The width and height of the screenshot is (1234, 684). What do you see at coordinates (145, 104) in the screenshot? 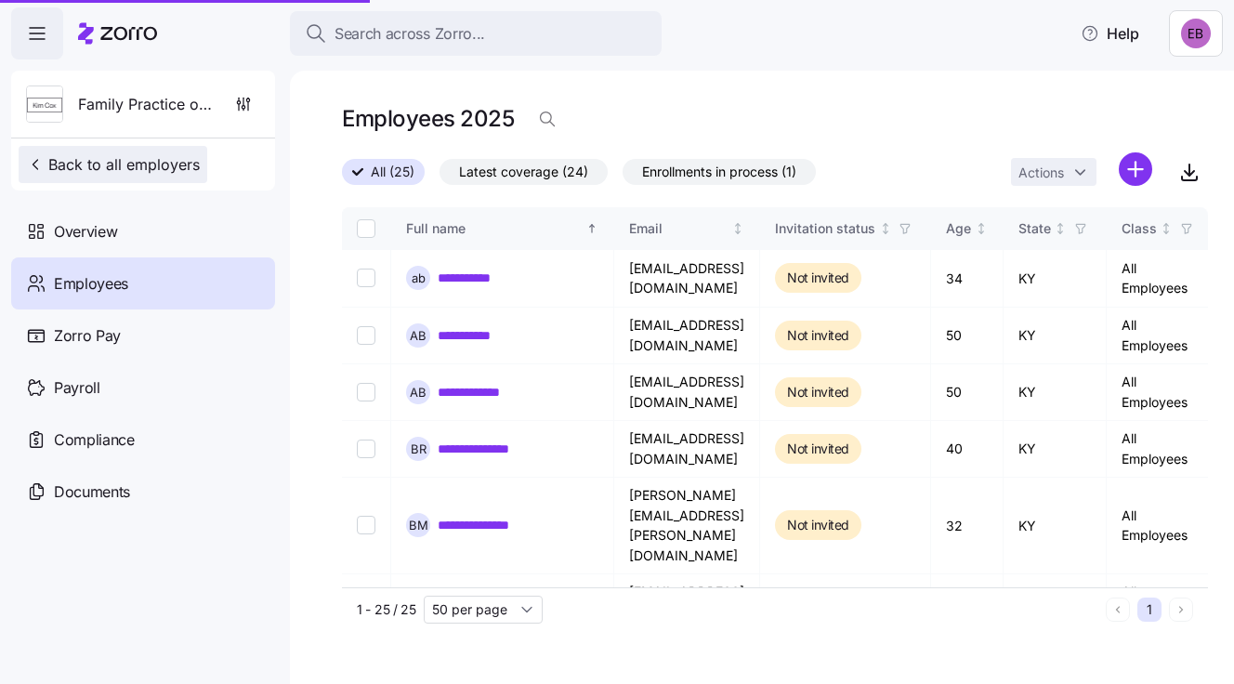
I see `span: Family Practice of Booneville Inc` at bounding box center [145, 104].